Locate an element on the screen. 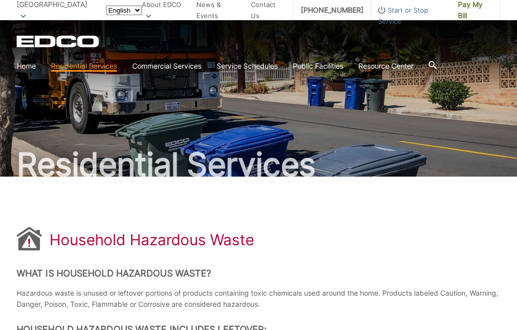 This screenshot has height=330, width=517. a: Commercial Services is located at coordinates (166, 66).